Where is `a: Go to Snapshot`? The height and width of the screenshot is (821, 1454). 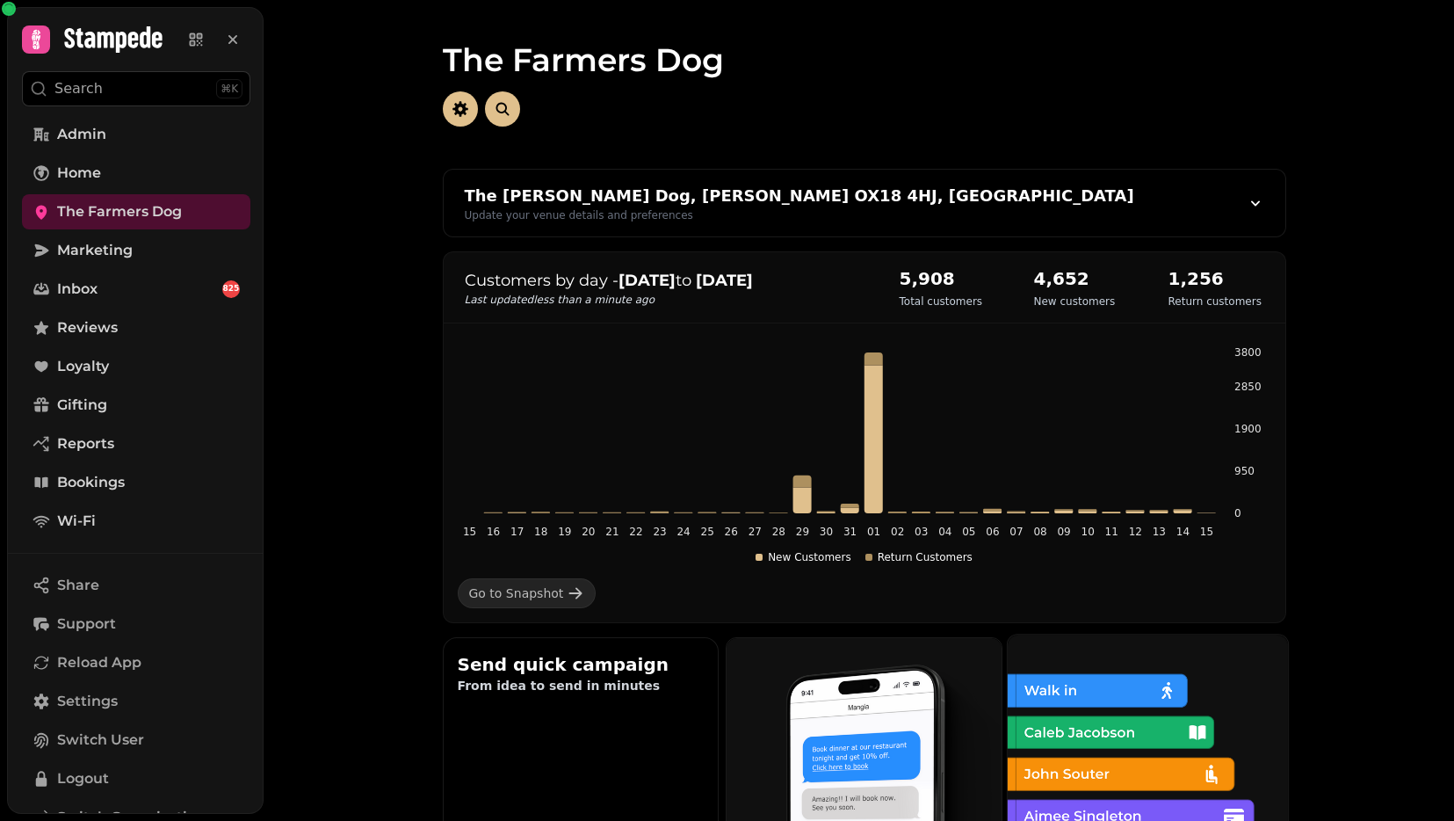 a: Go to Snapshot is located at coordinates (527, 593).